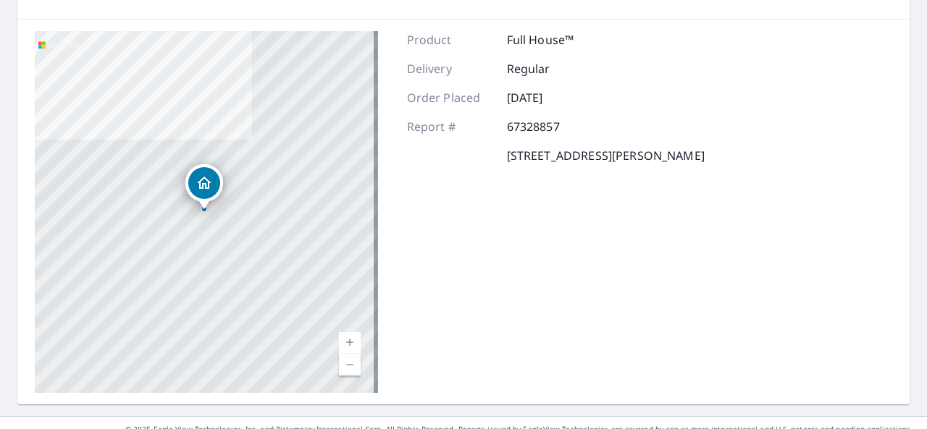  Describe the element at coordinates (450, 40) in the screenshot. I see `p: Product` at that location.